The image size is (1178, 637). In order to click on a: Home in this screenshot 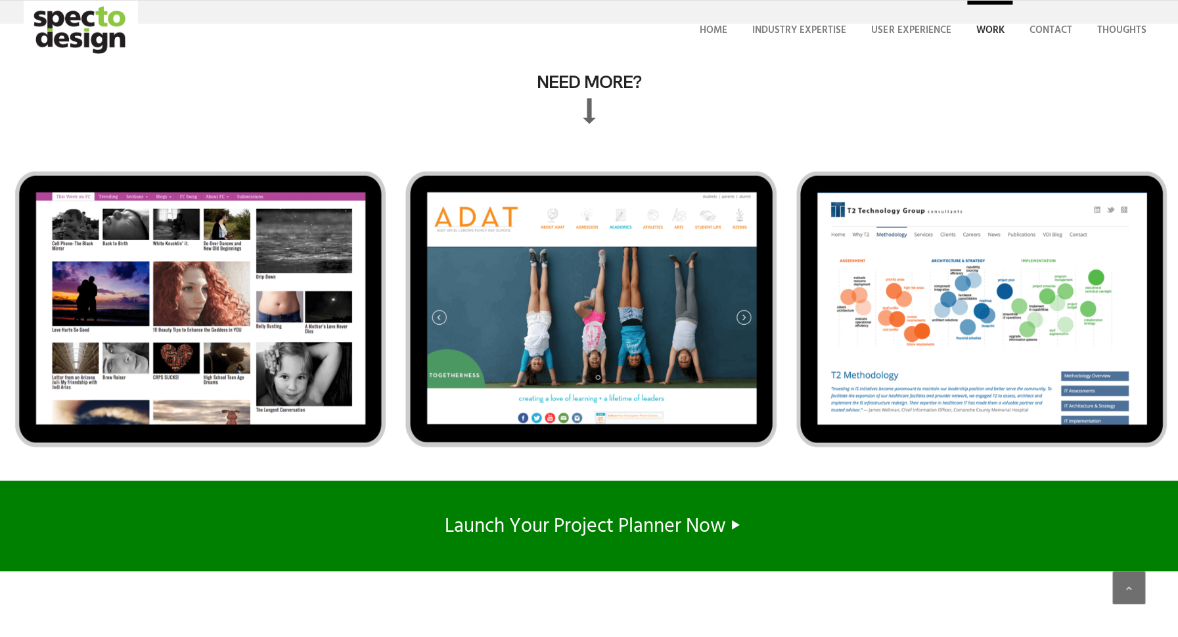, I will do `click(714, 30)`.